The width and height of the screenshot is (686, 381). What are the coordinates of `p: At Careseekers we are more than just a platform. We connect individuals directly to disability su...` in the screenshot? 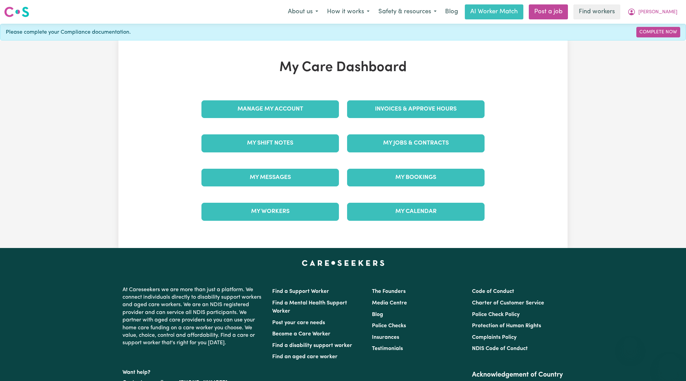 It's located at (193, 317).